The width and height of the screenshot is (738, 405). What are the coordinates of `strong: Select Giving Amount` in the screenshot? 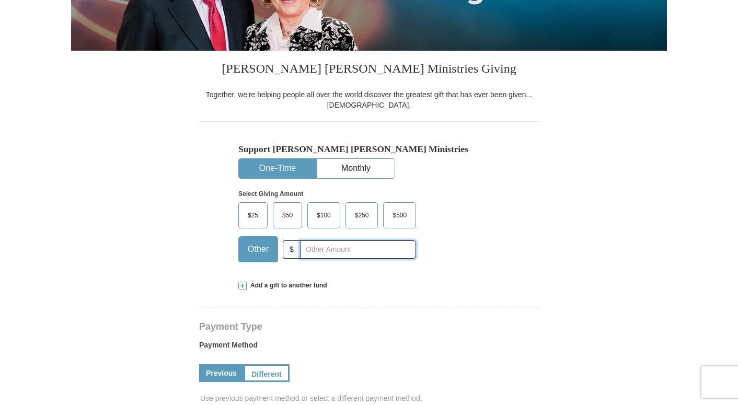 It's located at (271, 194).